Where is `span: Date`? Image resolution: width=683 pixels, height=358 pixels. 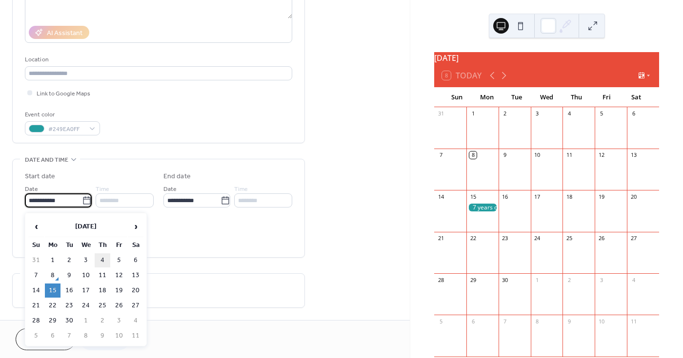
span: Date is located at coordinates (170, 189).